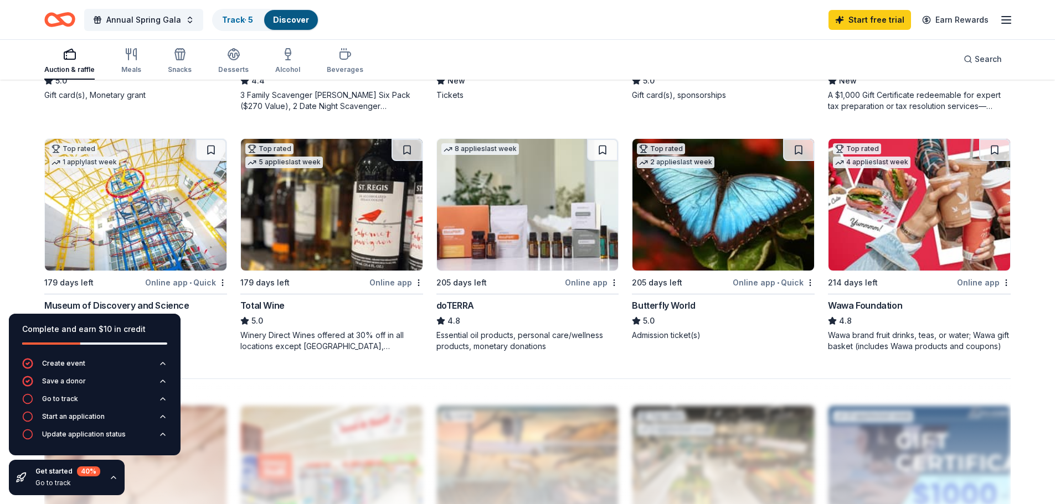 The image size is (1055, 504). I want to click on img: Image for Total Wine, so click(332, 205).